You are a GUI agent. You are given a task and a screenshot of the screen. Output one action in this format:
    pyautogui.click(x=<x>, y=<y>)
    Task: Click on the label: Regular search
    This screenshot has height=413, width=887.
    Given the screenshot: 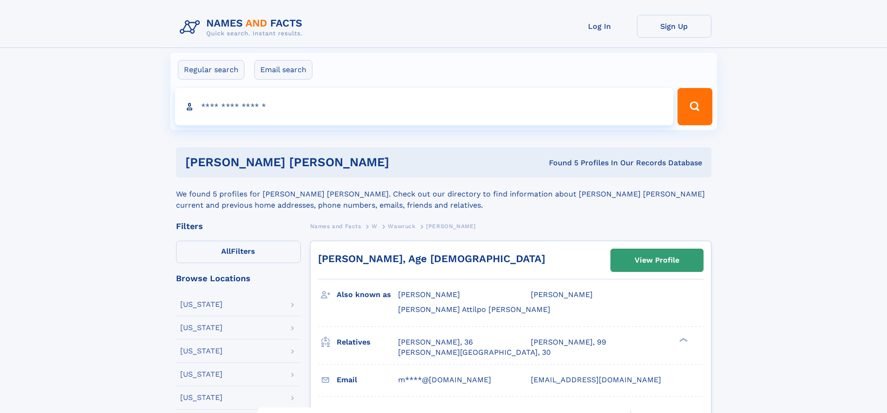 What is the action you would take?
    pyautogui.click(x=211, y=70)
    